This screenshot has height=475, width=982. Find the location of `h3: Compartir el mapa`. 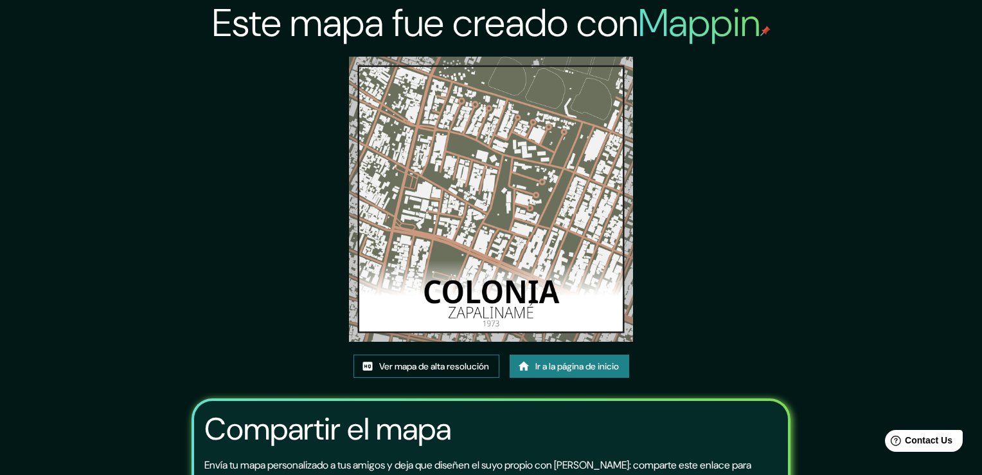

h3: Compartir el mapa is located at coordinates (328, 429).